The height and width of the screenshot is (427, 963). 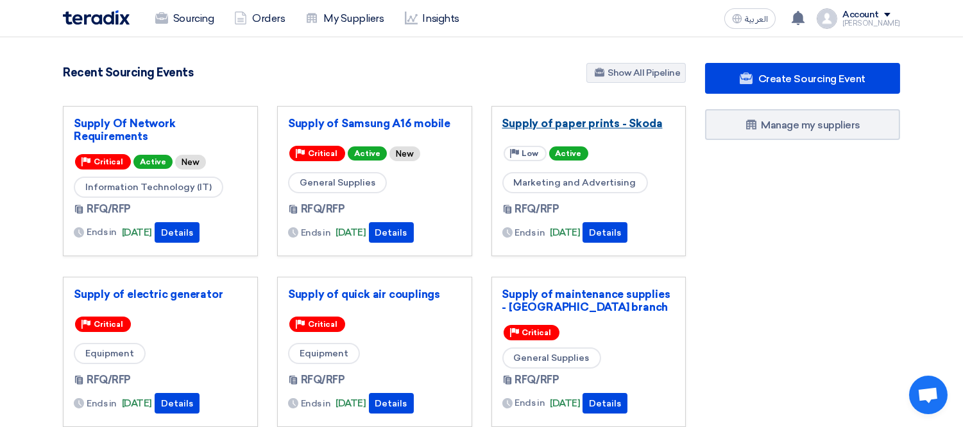 What do you see at coordinates (375, 294) in the screenshot?
I see `a: Supply of quick air couplings` at bounding box center [375, 294].